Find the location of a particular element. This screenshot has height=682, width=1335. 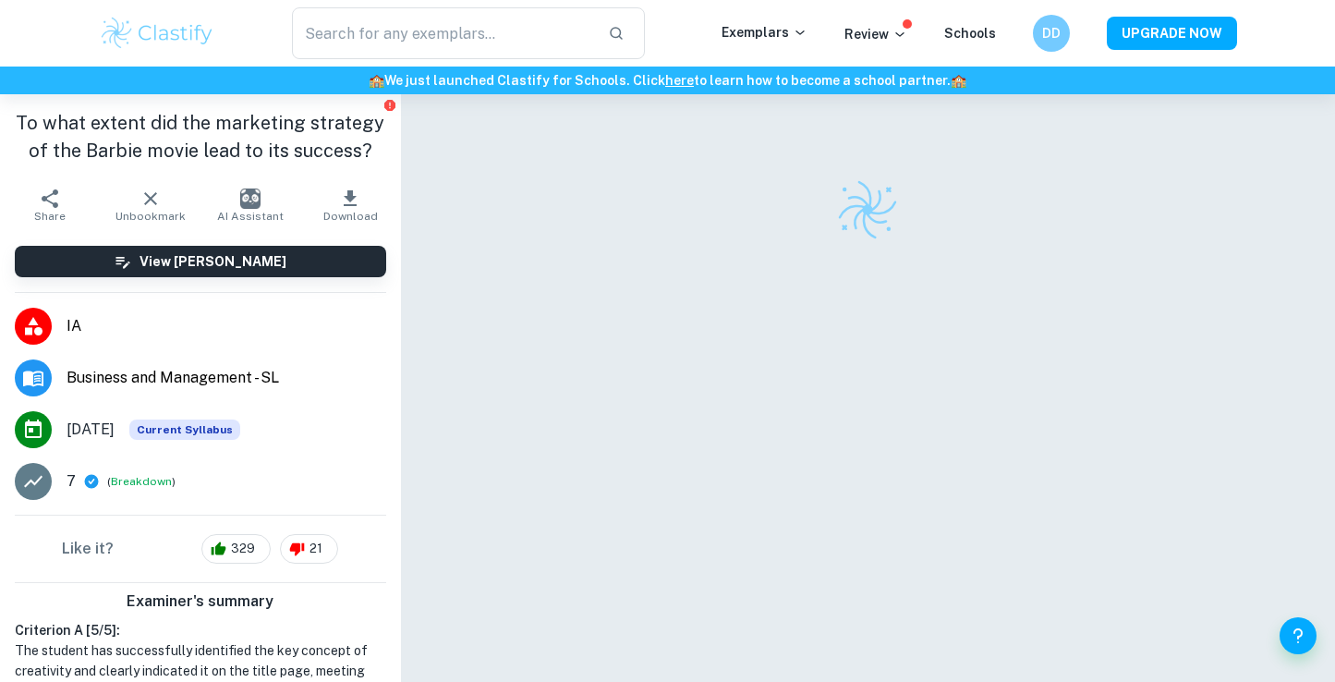

a: Schools is located at coordinates (970, 33).